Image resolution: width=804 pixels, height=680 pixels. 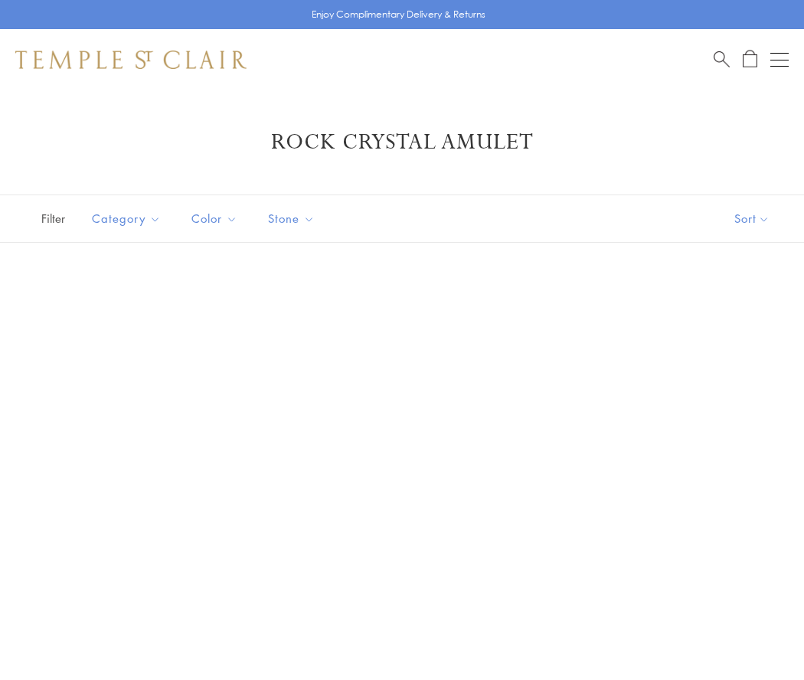 What do you see at coordinates (128, 218) in the screenshot?
I see `span: Category` at bounding box center [128, 218].